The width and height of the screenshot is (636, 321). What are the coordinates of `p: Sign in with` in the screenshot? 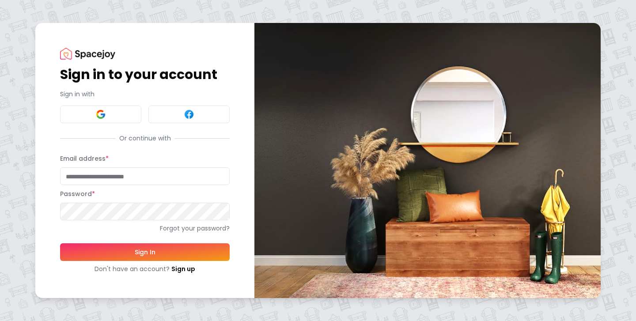 It's located at (145, 94).